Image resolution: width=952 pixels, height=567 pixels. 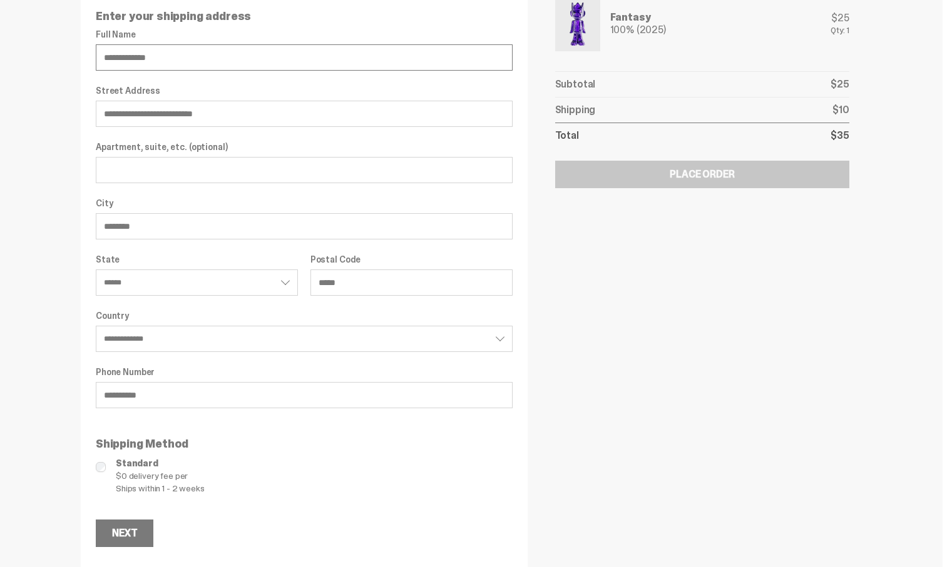 I want to click on button: Next, so click(x=124, y=534).